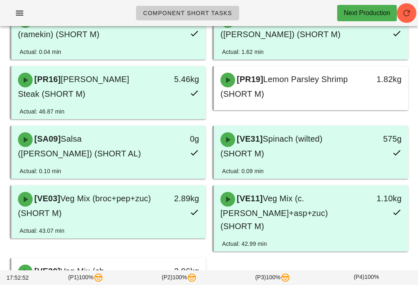 The height and width of the screenshot is (285, 418). I want to click on div: Actual: 43.07 min, so click(42, 230).